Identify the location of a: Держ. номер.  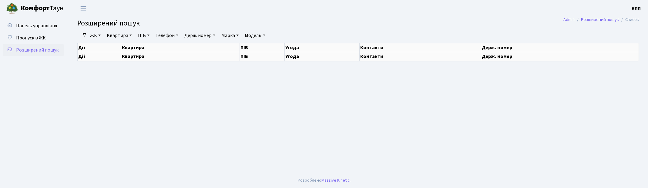
(200, 35).